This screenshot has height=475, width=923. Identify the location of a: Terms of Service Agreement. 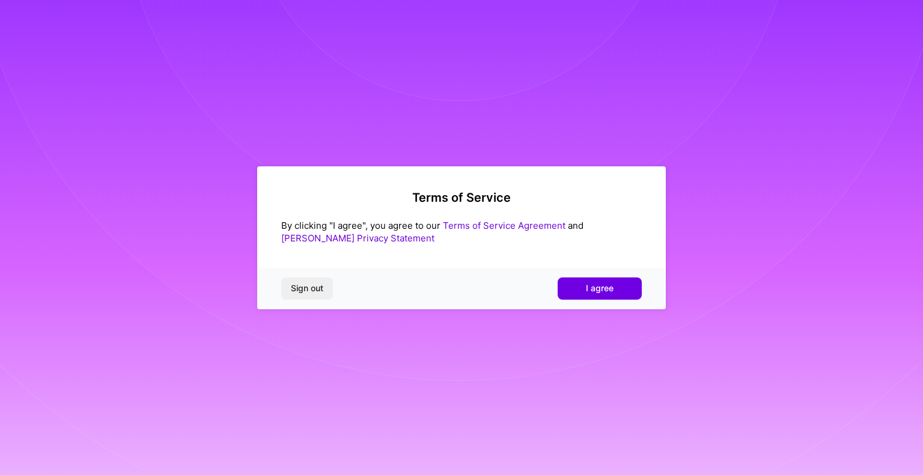
(504, 225).